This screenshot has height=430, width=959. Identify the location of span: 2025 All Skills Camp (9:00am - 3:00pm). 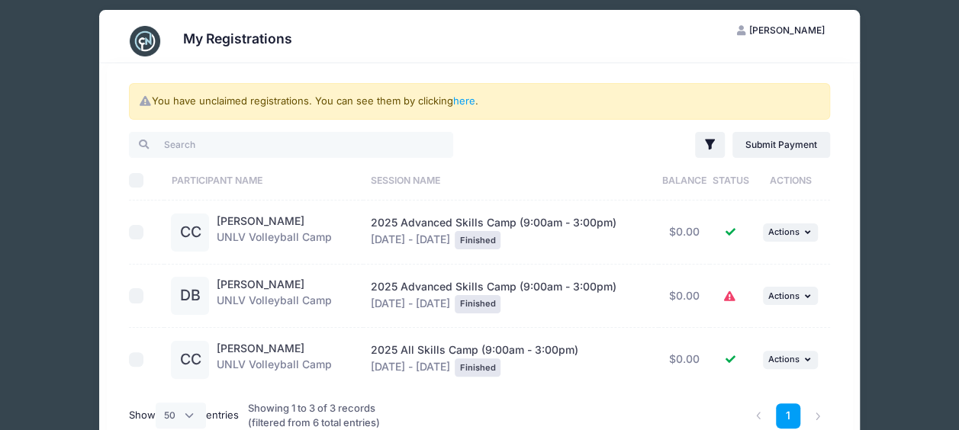
(474, 350).